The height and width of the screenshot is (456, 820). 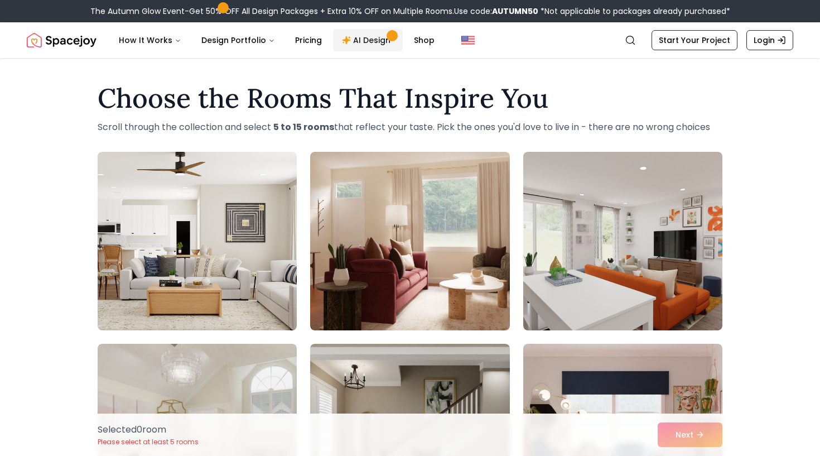 I want to click on a: Start Your Project, so click(x=694, y=40).